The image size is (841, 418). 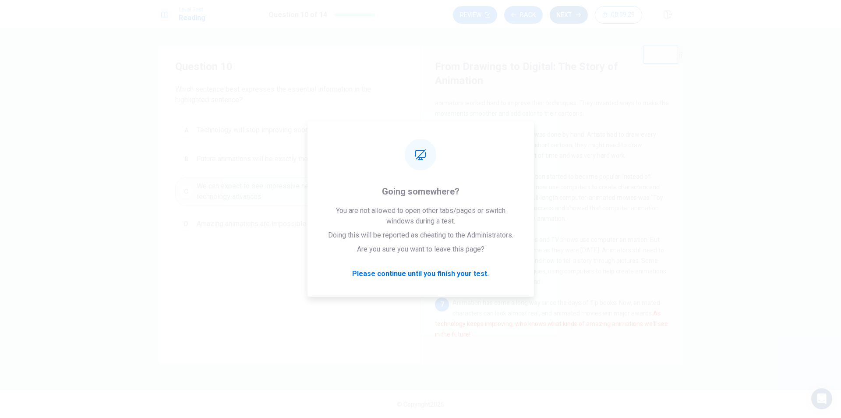 What do you see at coordinates (551, 324) in the screenshot?
I see `font: As technology keeps improving, who knows what kinds of amazing animations we'll see in the future!` at bounding box center [551, 324].